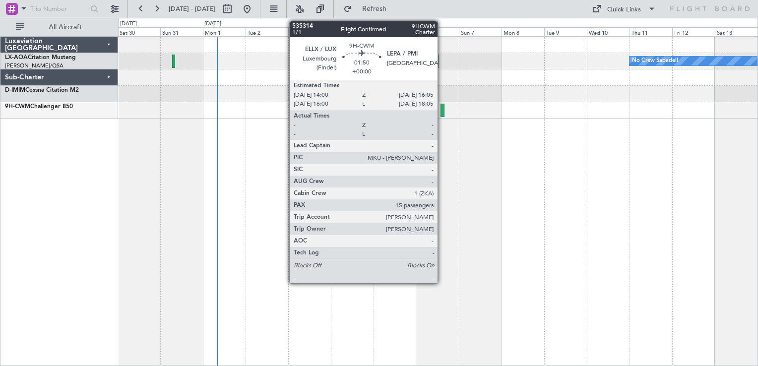  I want to click on div: Mon 8, so click(523, 32).